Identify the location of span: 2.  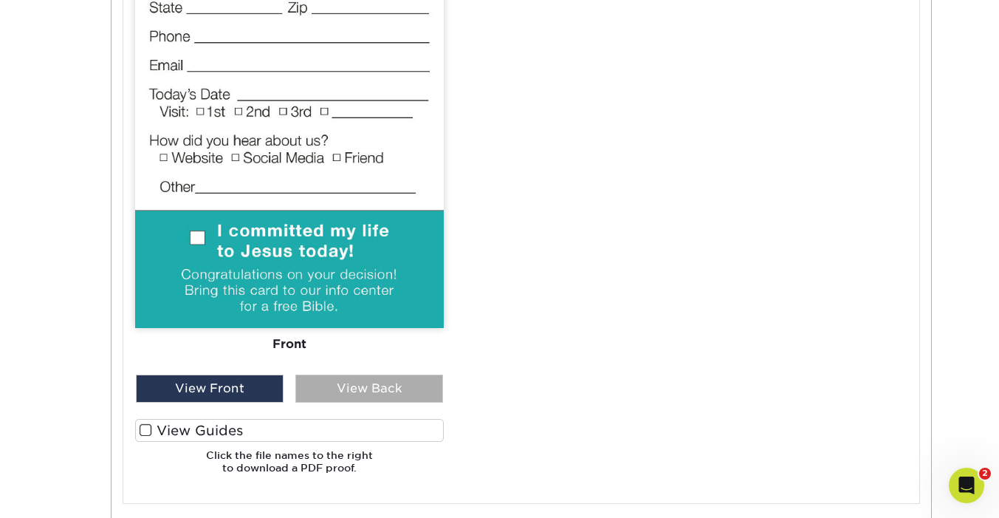
(985, 473).